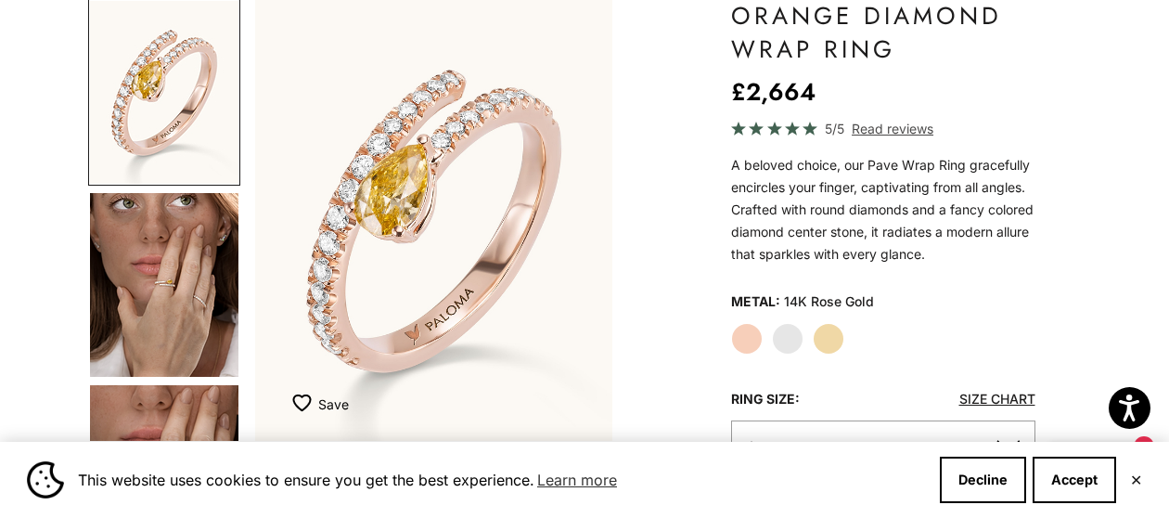 The height and width of the screenshot is (518, 1169). Describe the element at coordinates (882, 445) in the screenshot. I see `button: 4` at that location.